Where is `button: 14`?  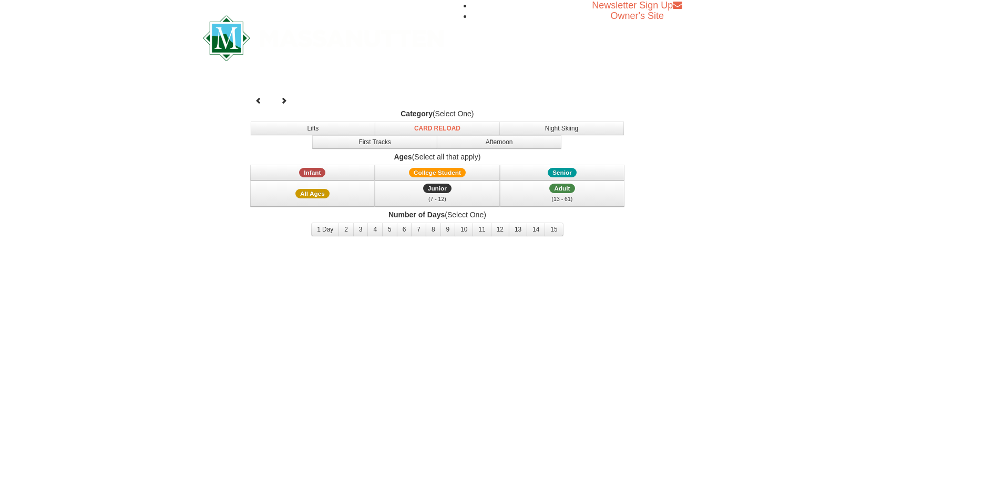 button: 14 is located at coordinates (536, 229).